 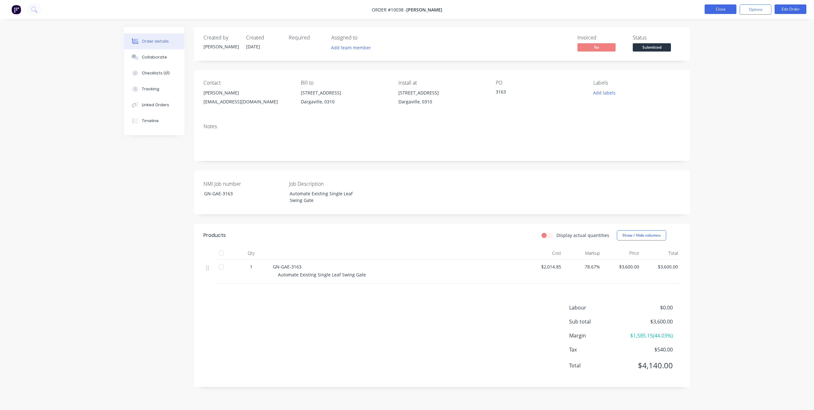 What do you see at coordinates (251, 253) in the screenshot?
I see `div: Qty` at bounding box center [251, 253].